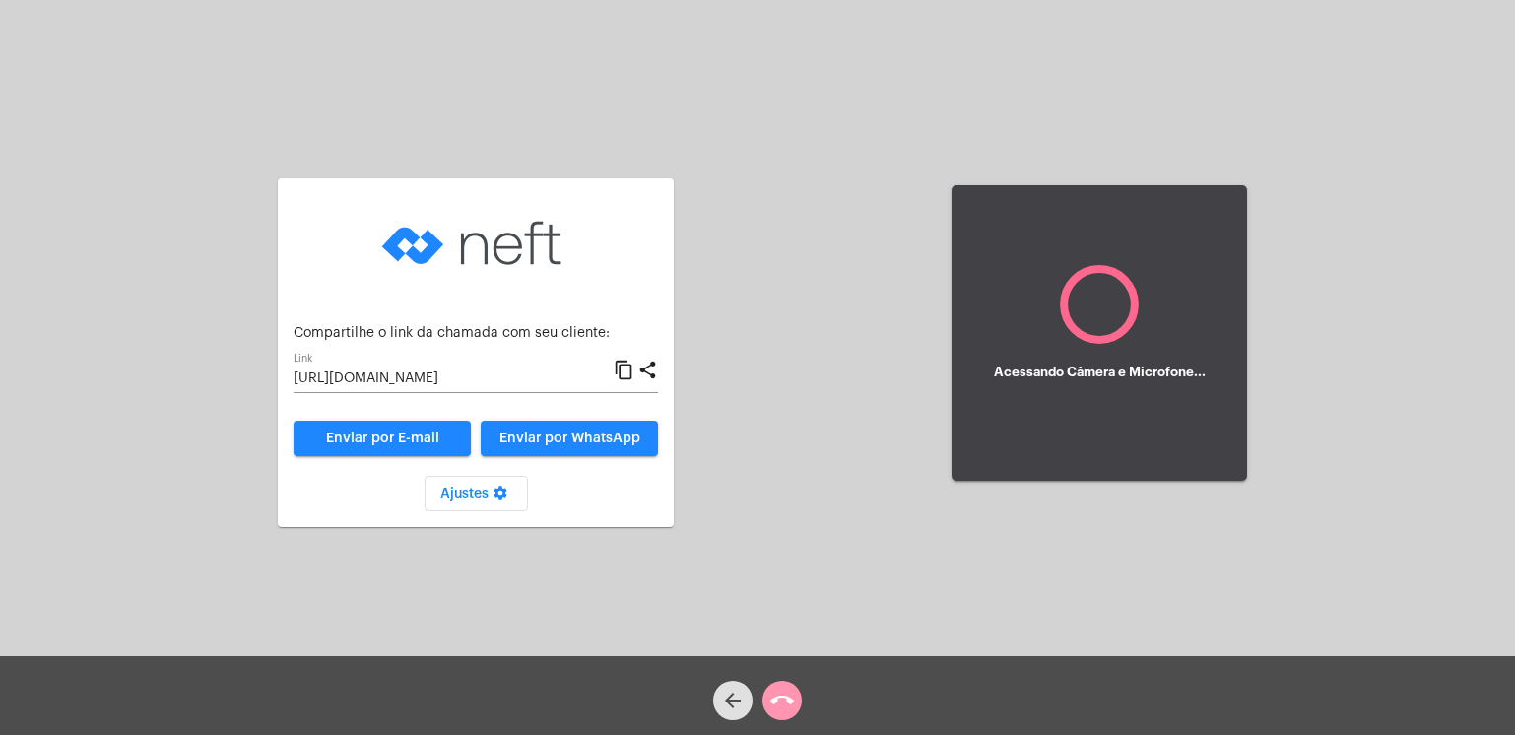 This screenshot has height=735, width=1515. What do you see at coordinates (733, 700) in the screenshot?
I see `mat-icon: arrow_back` at bounding box center [733, 700].